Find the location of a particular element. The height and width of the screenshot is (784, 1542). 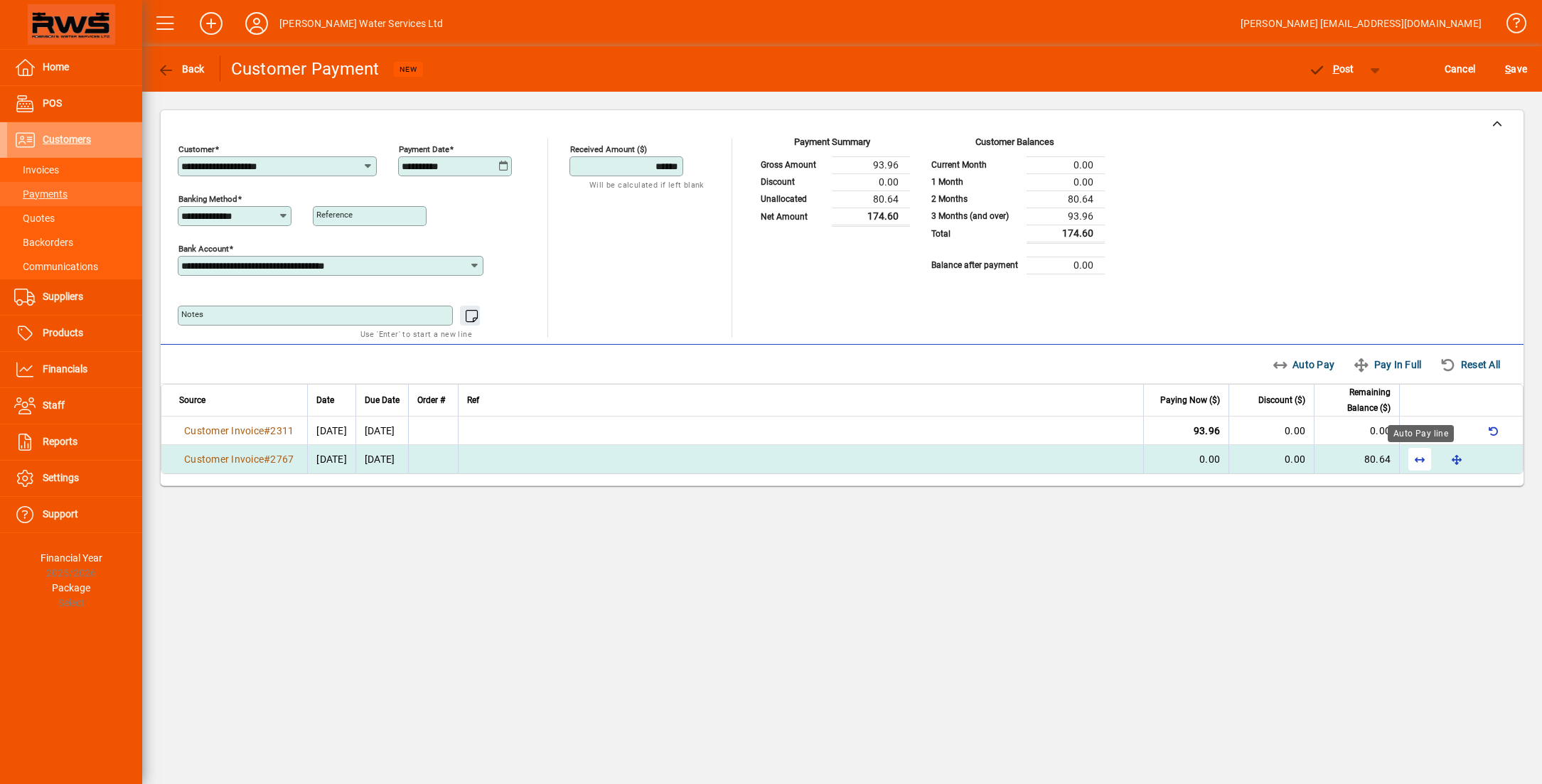

app-page-header-button: Back is located at coordinates (181, 69).